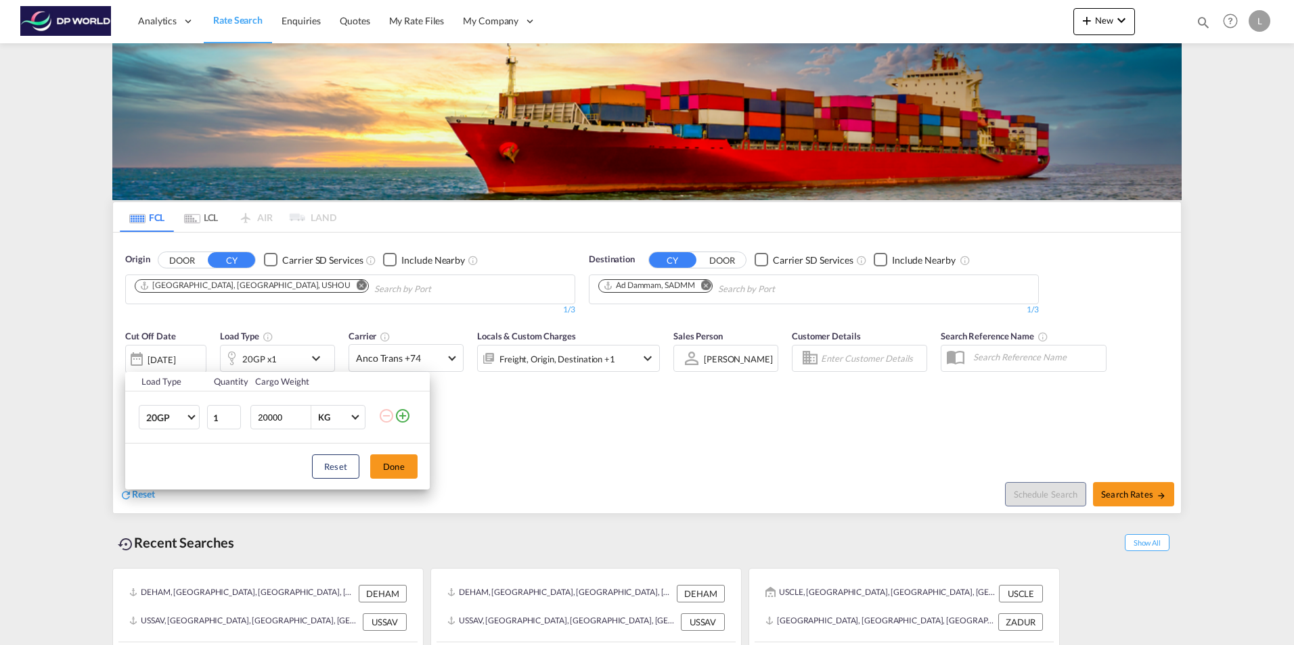 The image size is (1294, 645). I want to click on input: Enter Weight, so click(283, 417).